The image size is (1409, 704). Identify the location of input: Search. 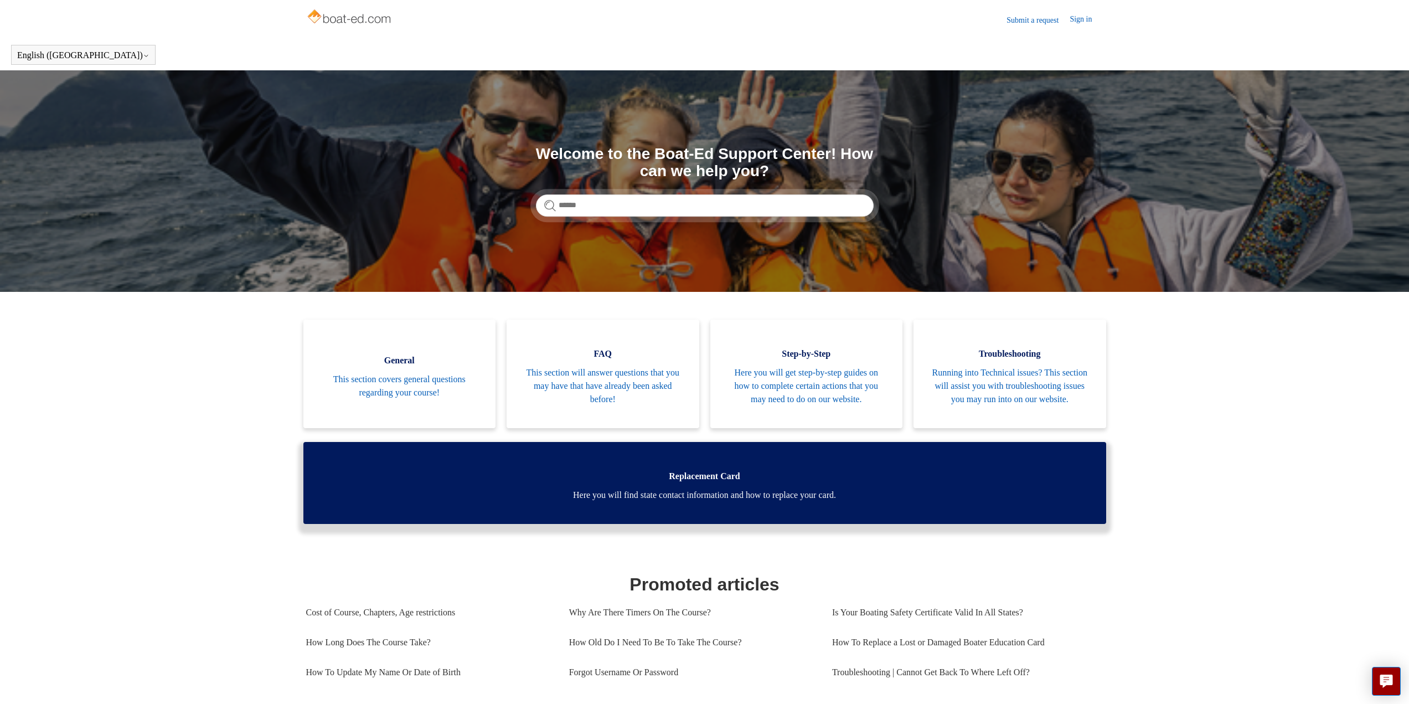
(705, 205).